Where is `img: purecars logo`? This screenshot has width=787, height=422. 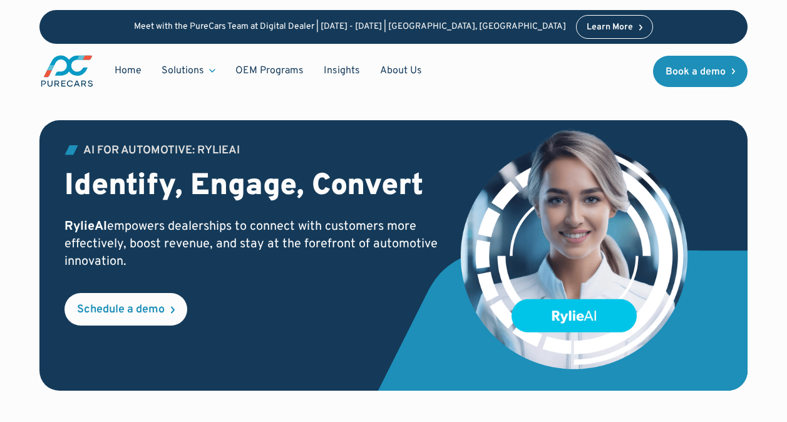
img: purecars logo is located at coordinates (67, 71).